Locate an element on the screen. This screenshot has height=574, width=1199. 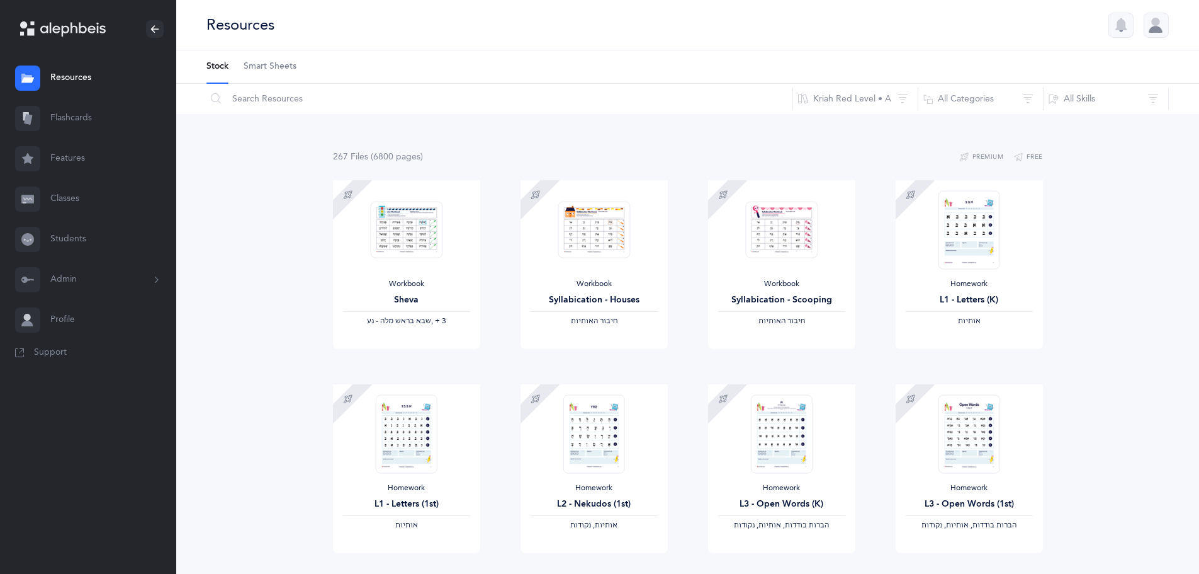
div: L1 - Letters (1st) is located at coordinates (407, 504).